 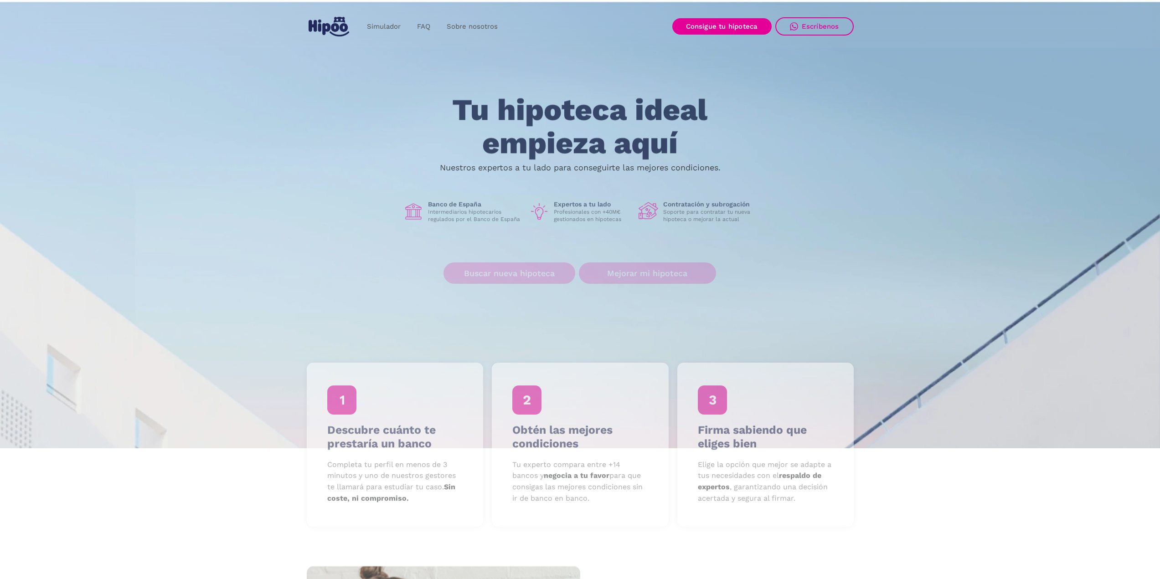 I want to click on h1: Banco de España, so click(x=475, y=205).